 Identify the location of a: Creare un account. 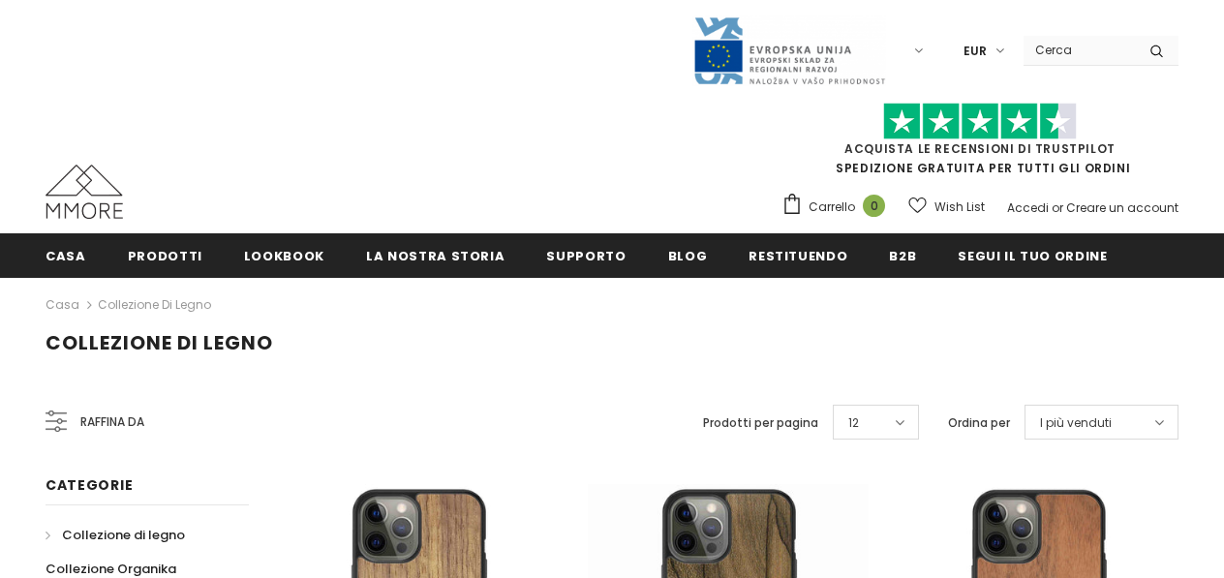
(1122, 207).